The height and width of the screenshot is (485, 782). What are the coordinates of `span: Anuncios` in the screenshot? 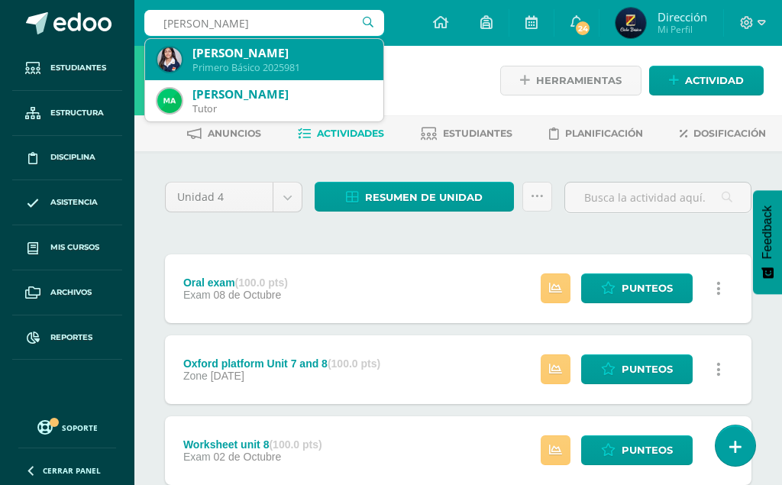 It's located at (234, 133).